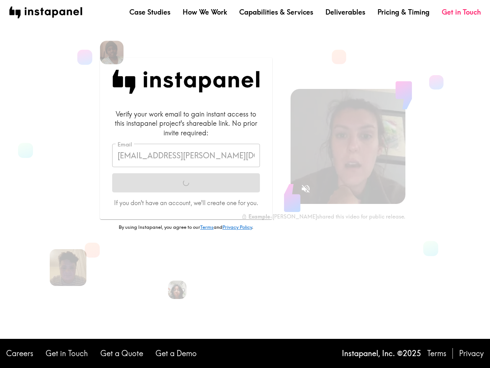 This screenshot has width=490, height=368. I want to click on img: Venita, so click(112, 52).